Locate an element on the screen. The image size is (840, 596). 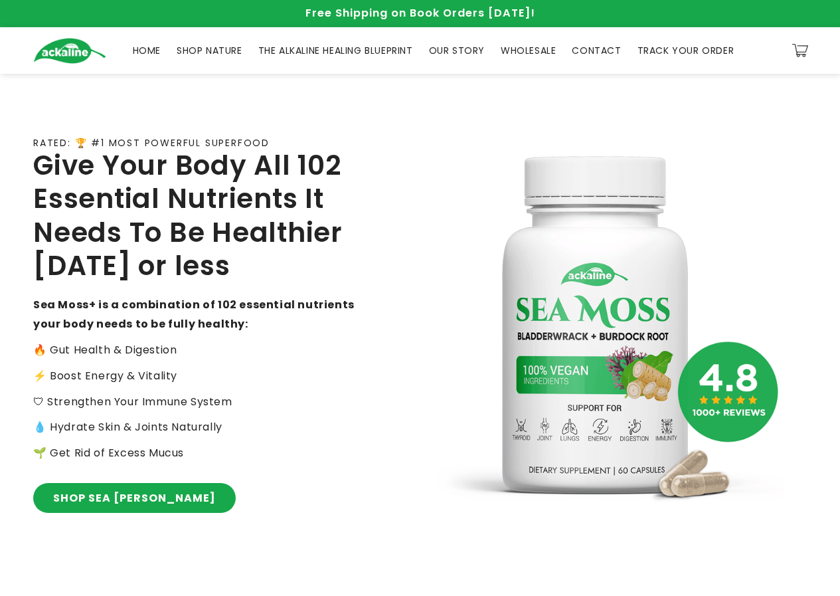
a: WHOLESALE is located at coordinates (528, 50).